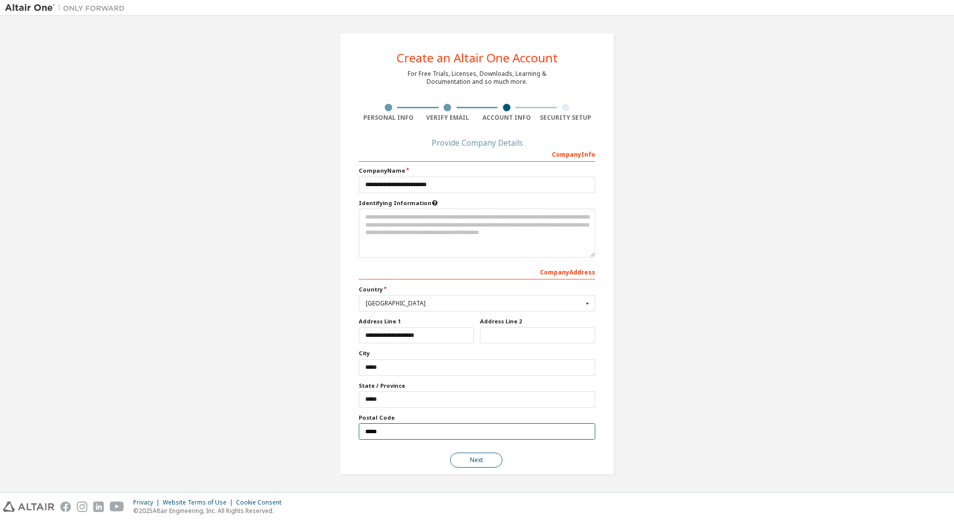 Image resolution: width=954 pixels, height=521 pixels. Describe the element at coordinates (65, 507) in the screenshot. I see `img: facebook.svg` at that location.